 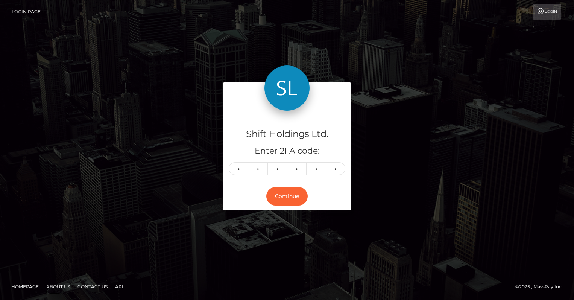 I want to click on div: © 2025 , MassPay Inc., so click(x=542, y=287).